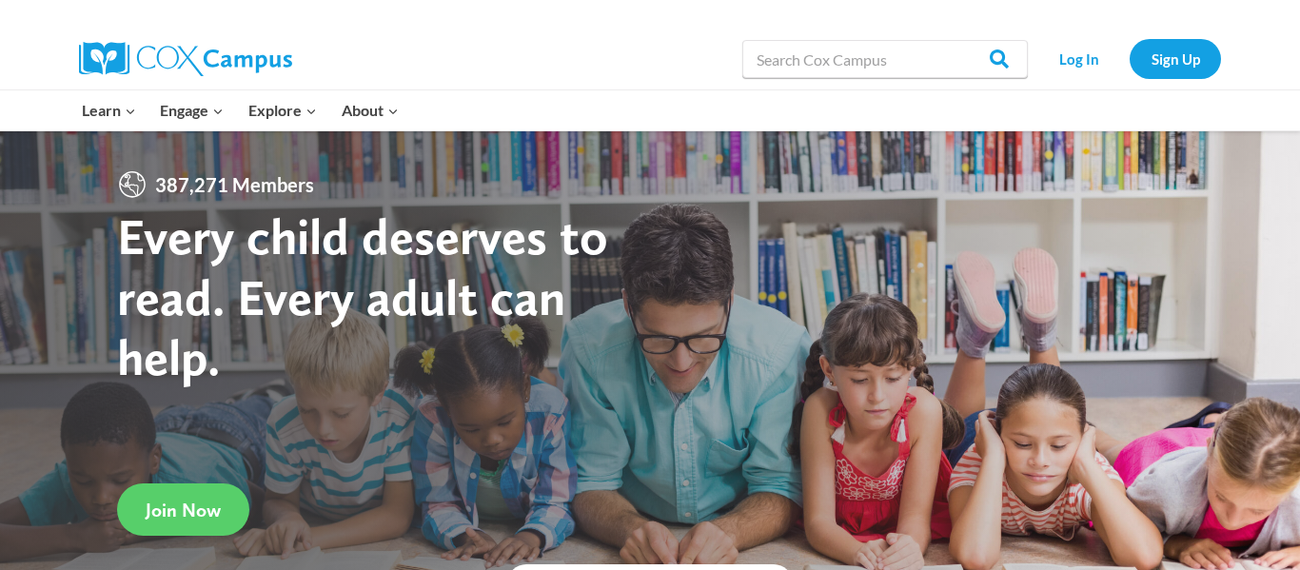 This screenshot has height=570, width=1300. Describe the element at coordinates (183, 510) in the screenshot. I see `span: Join Now` at that location.